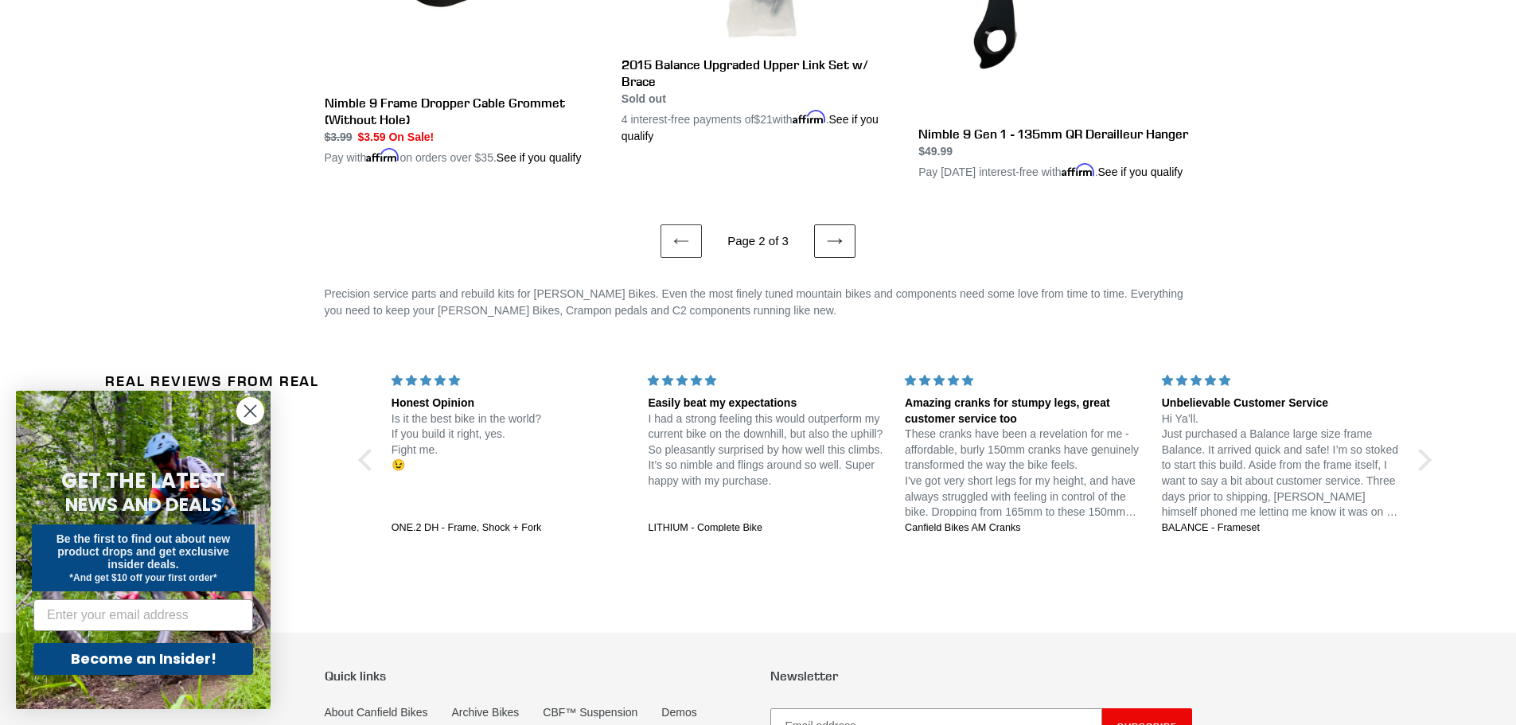  What do you see at coordinates (376, 712) in the screenshot?
I see `a: About Canfield Bikes` at bounding box center [376, 712].